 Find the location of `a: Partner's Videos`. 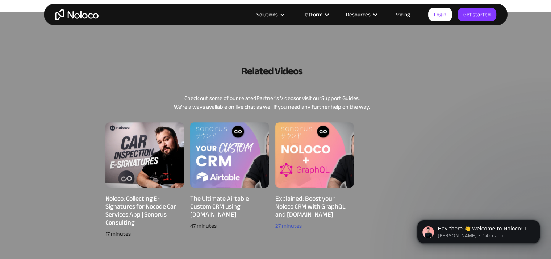

a: Partner's Videos is located at coordinates (276, 98).